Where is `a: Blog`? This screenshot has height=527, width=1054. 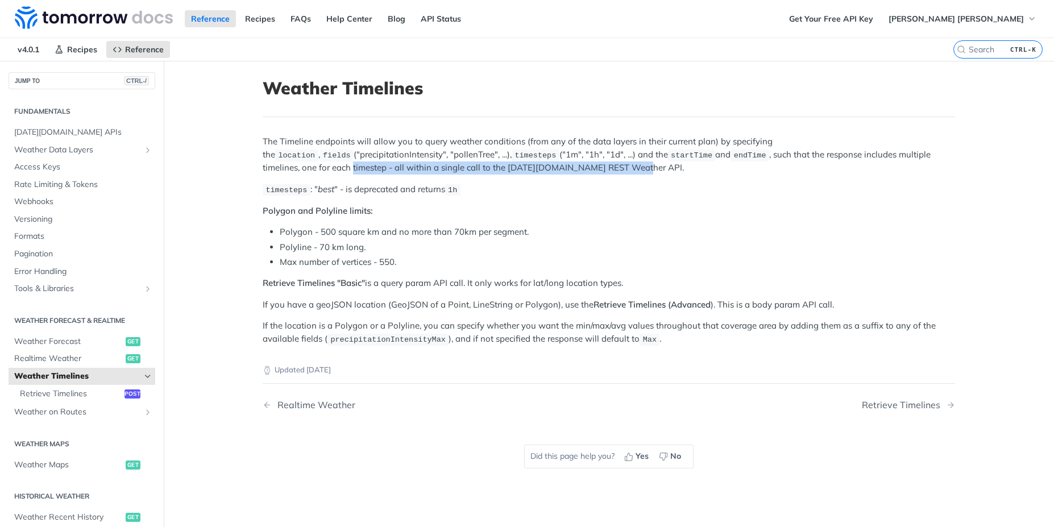
a: Blog is located at coordinates (396, 19).